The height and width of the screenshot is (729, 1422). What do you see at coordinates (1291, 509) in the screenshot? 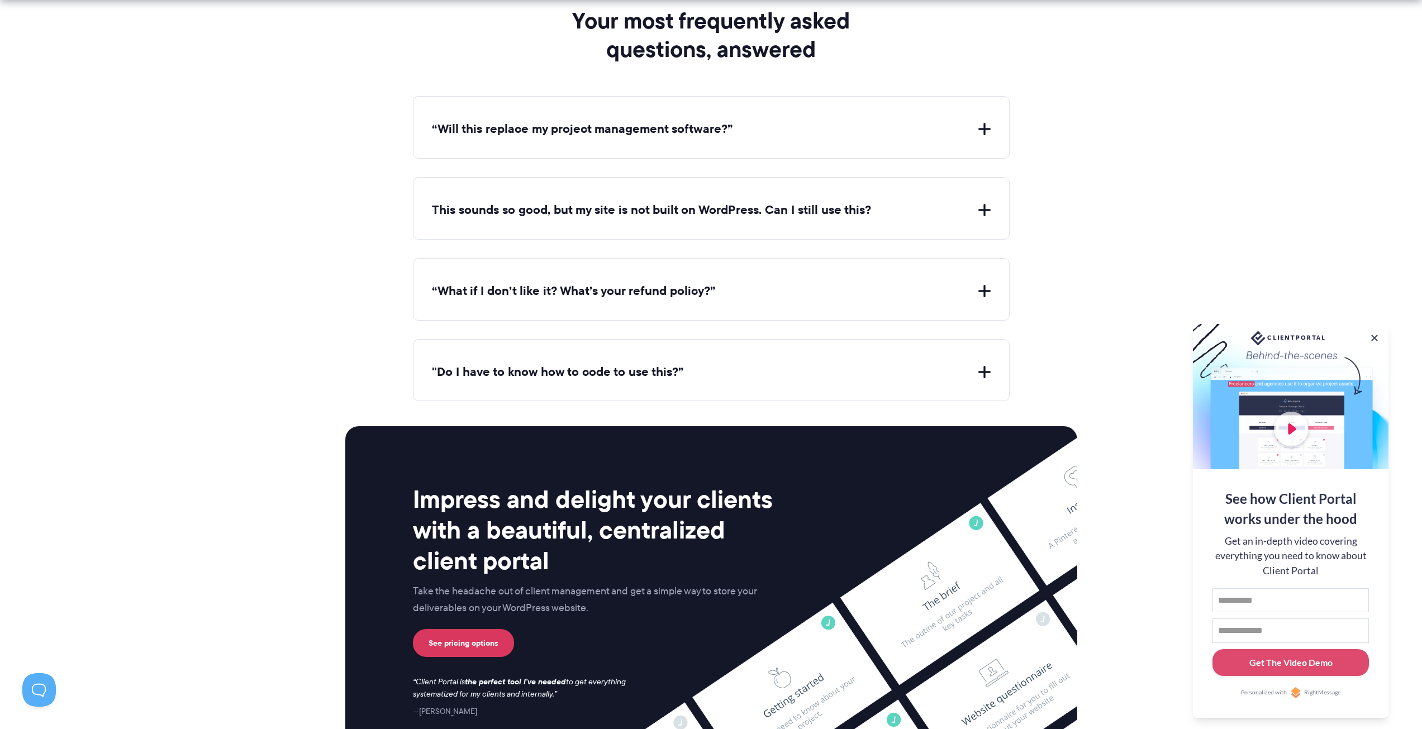
I see `div: See how Client Portal works under the hood` at bounding box center [1291, 509].